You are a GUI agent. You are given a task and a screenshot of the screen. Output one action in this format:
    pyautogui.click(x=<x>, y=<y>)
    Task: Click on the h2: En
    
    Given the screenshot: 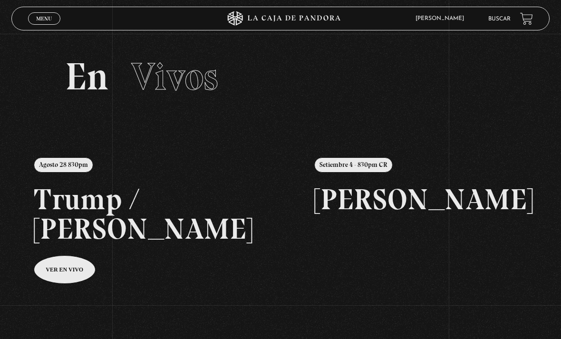 What is the action you would take?
    pyautogui.click(x=281, y=77)
    